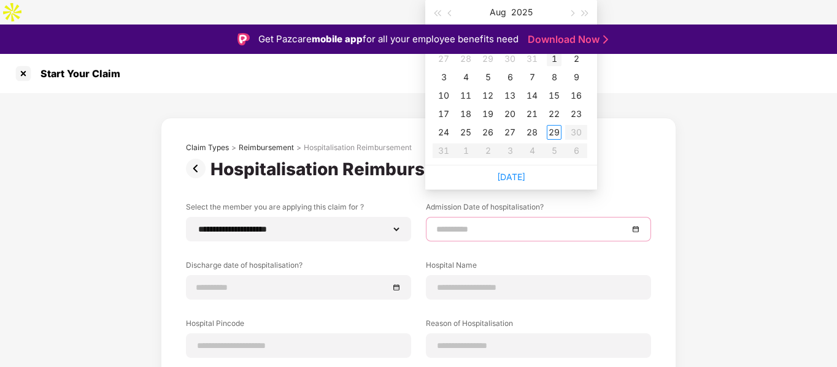  What do you see at coordinates (443, 59) in the screenshot?
I see `td: 2025-07-27` at bounding box center [443, 59].